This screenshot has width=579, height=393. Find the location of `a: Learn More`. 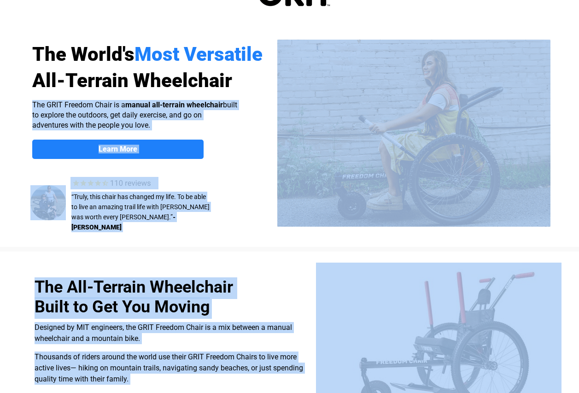

a: Learn More is located at coordinates (118, 149).